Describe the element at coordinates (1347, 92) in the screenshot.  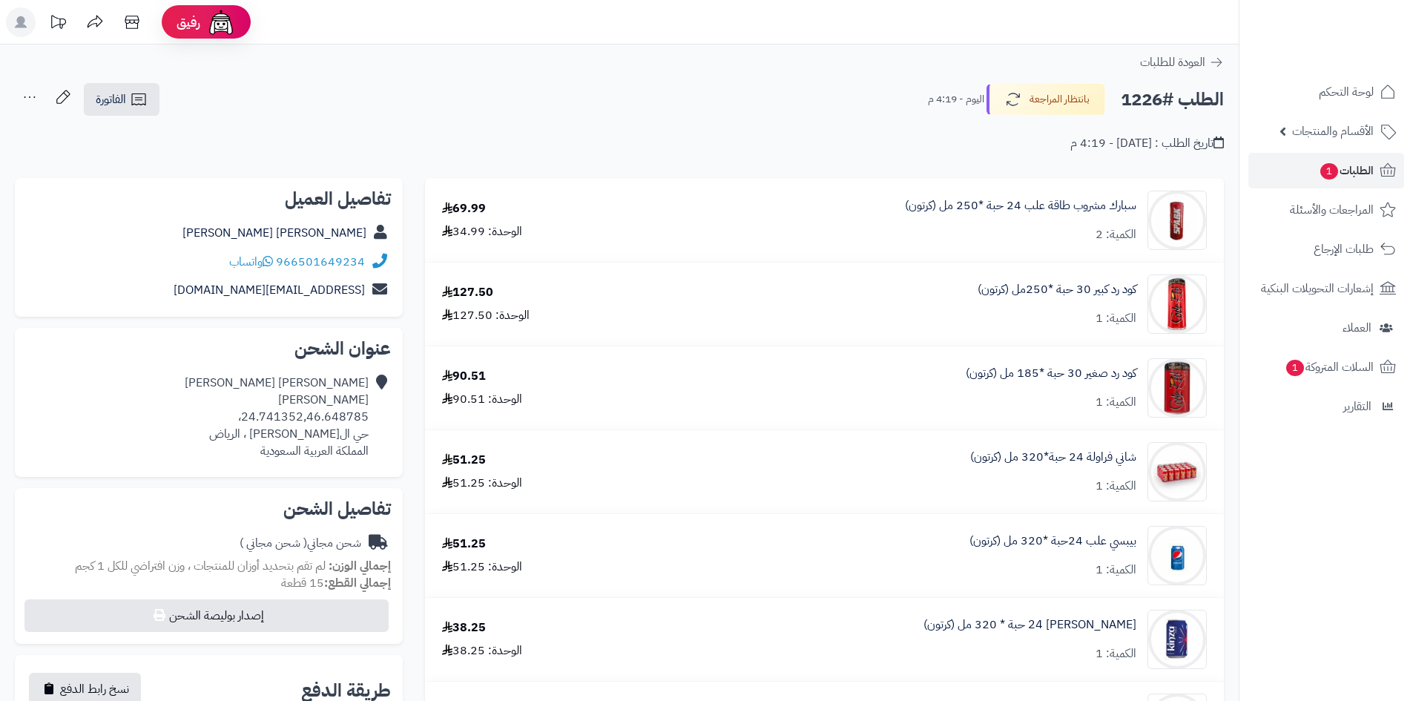
I see `span: لوحة التحكم` at that location.